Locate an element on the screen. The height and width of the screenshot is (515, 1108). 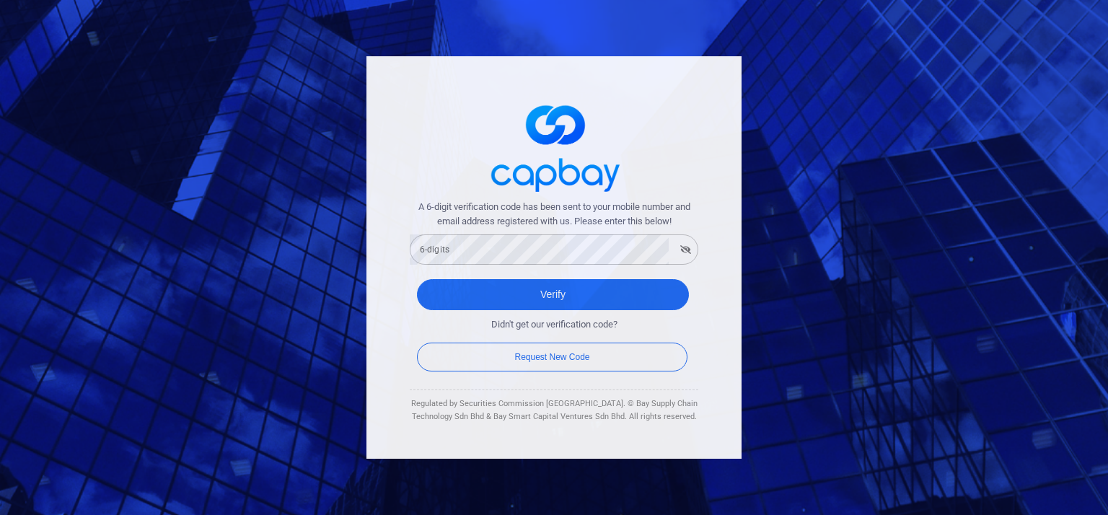
button: Verify is located at coordinates (552, 294).